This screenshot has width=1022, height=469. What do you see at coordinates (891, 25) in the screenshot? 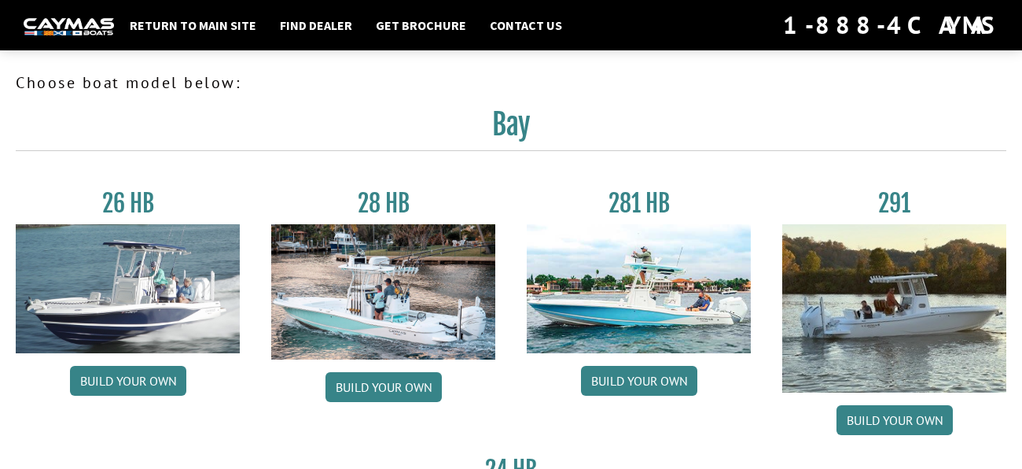
I see `div: 1-888-4CAYMAS` at bounding box center [891, 25].